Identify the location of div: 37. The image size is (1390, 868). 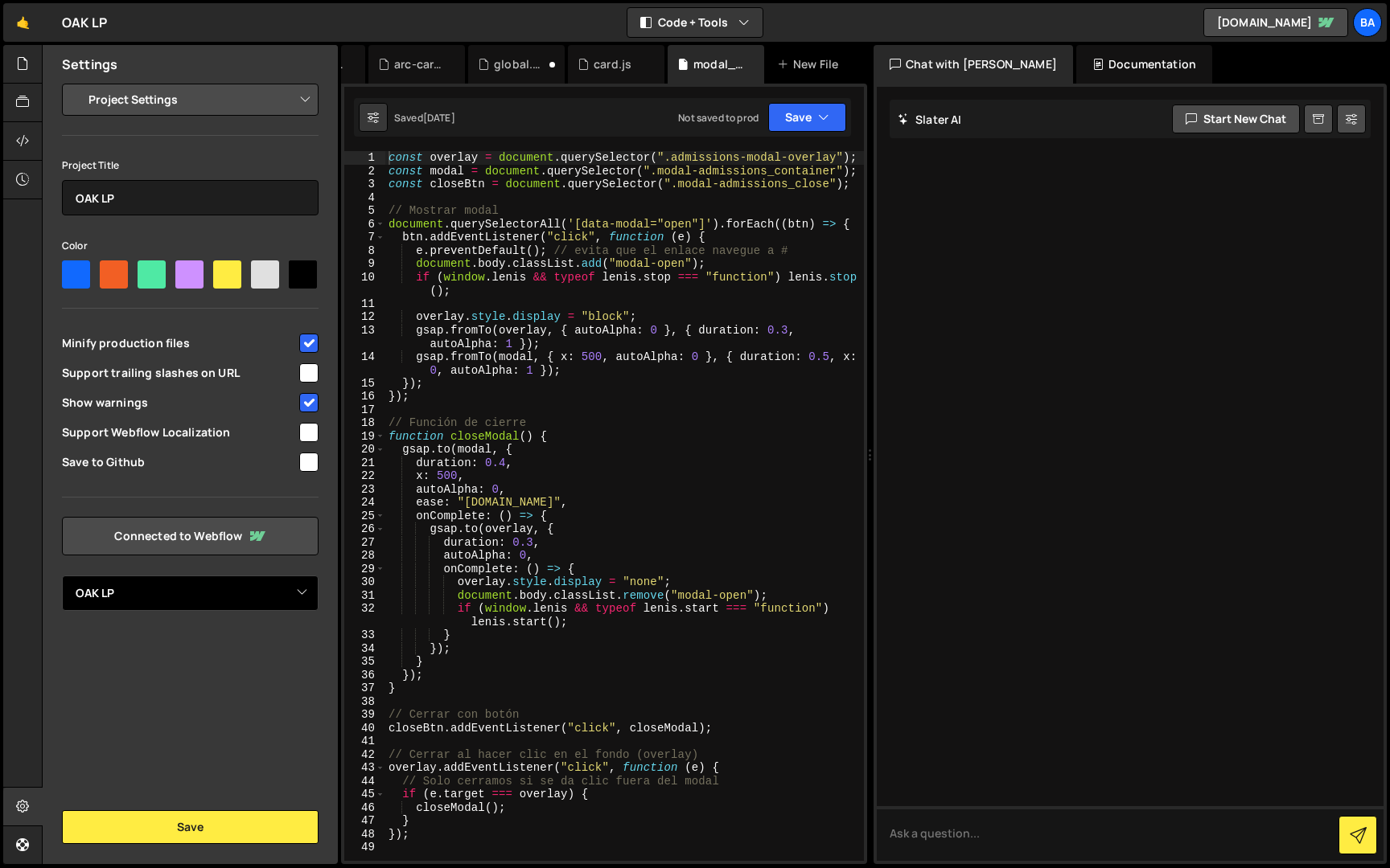
(364, 688).